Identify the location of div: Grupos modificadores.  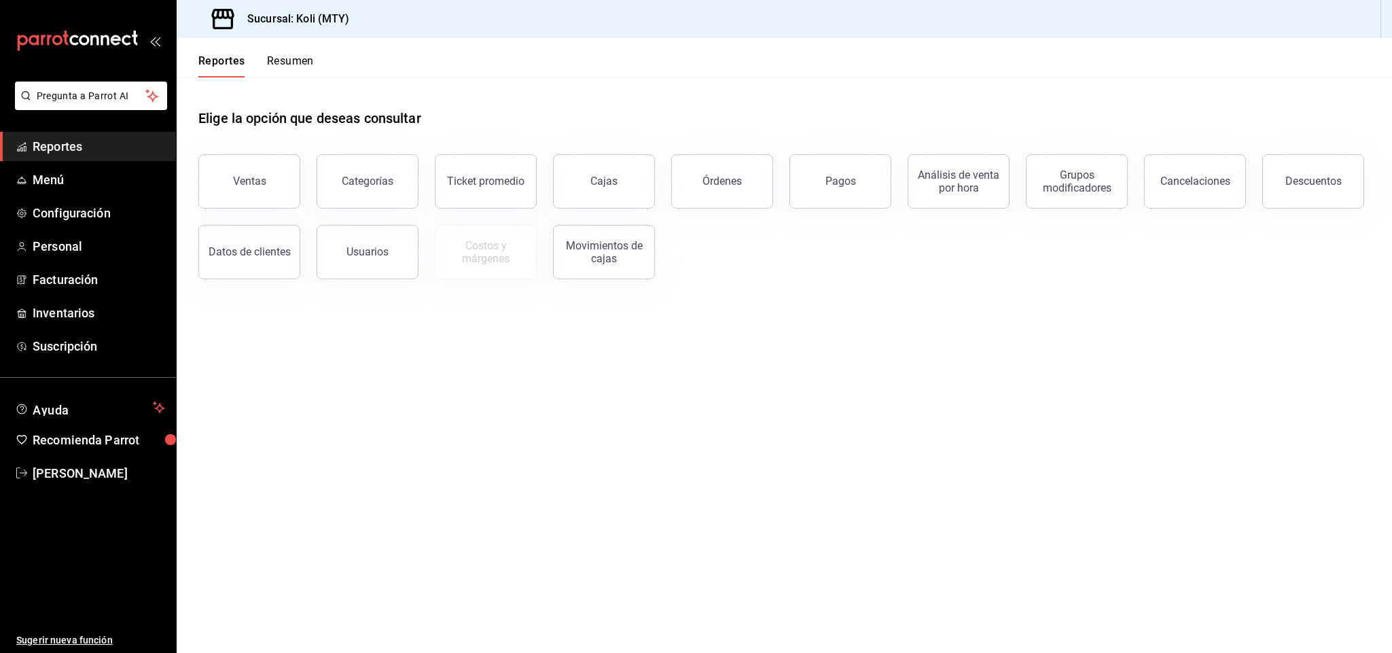
(1077, 181).